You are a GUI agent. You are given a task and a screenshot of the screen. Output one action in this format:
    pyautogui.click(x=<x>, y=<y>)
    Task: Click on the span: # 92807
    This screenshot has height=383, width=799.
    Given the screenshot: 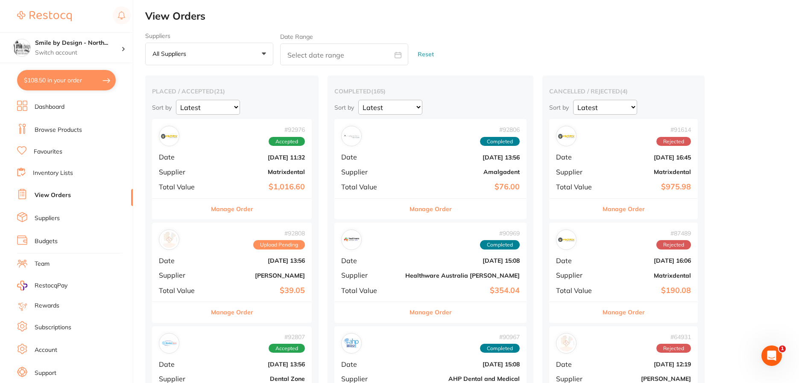 What is the action you would take?
    pyautogui.click(x=286, y=337)
    